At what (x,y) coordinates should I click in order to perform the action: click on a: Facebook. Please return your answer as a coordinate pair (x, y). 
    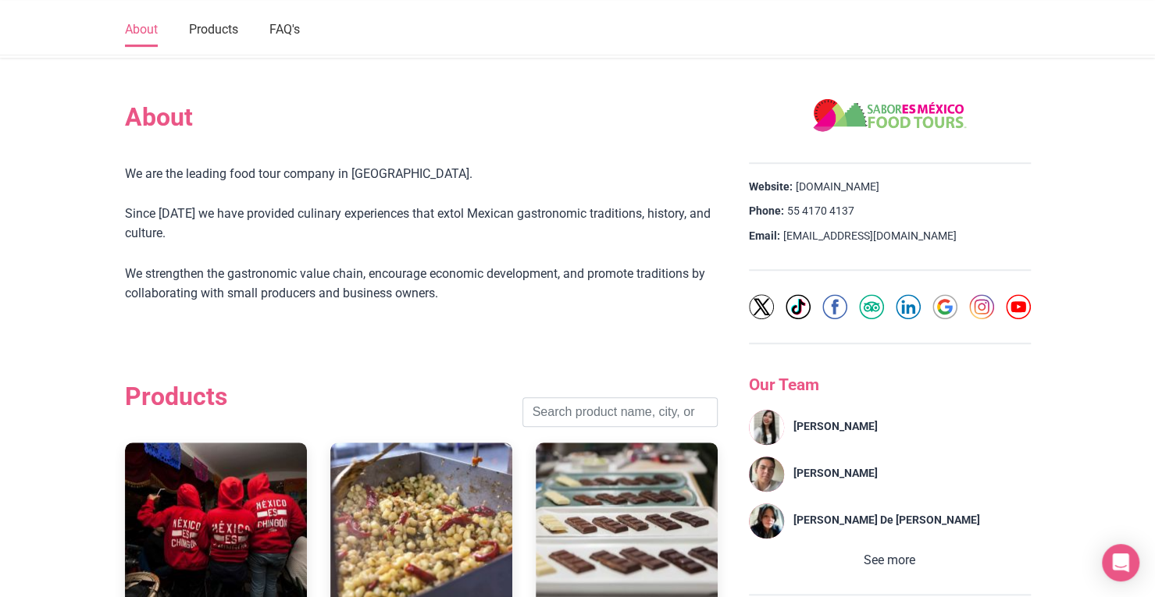
    Looking at the image, I should click on (835, 307).